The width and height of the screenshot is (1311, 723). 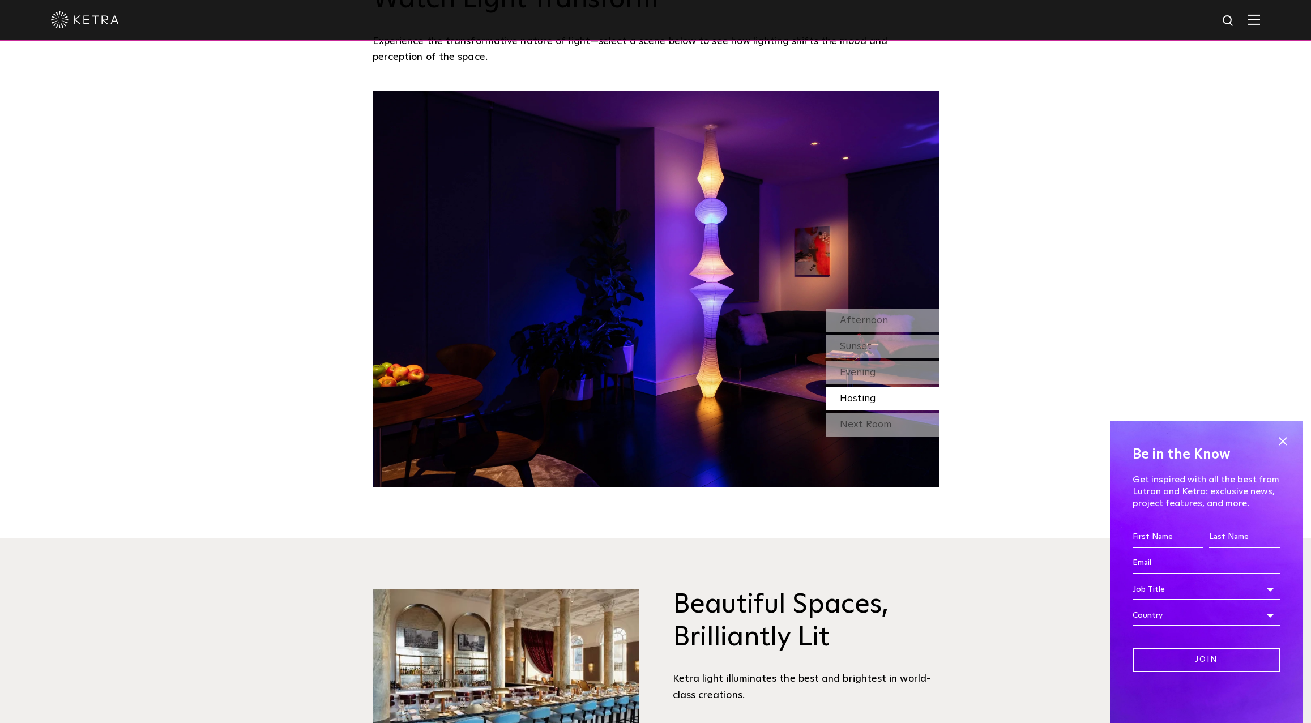 What do you see at coordinates (1206, 615) in the screenshot?
I see `div: Country` at bounding box center [1206, 615].